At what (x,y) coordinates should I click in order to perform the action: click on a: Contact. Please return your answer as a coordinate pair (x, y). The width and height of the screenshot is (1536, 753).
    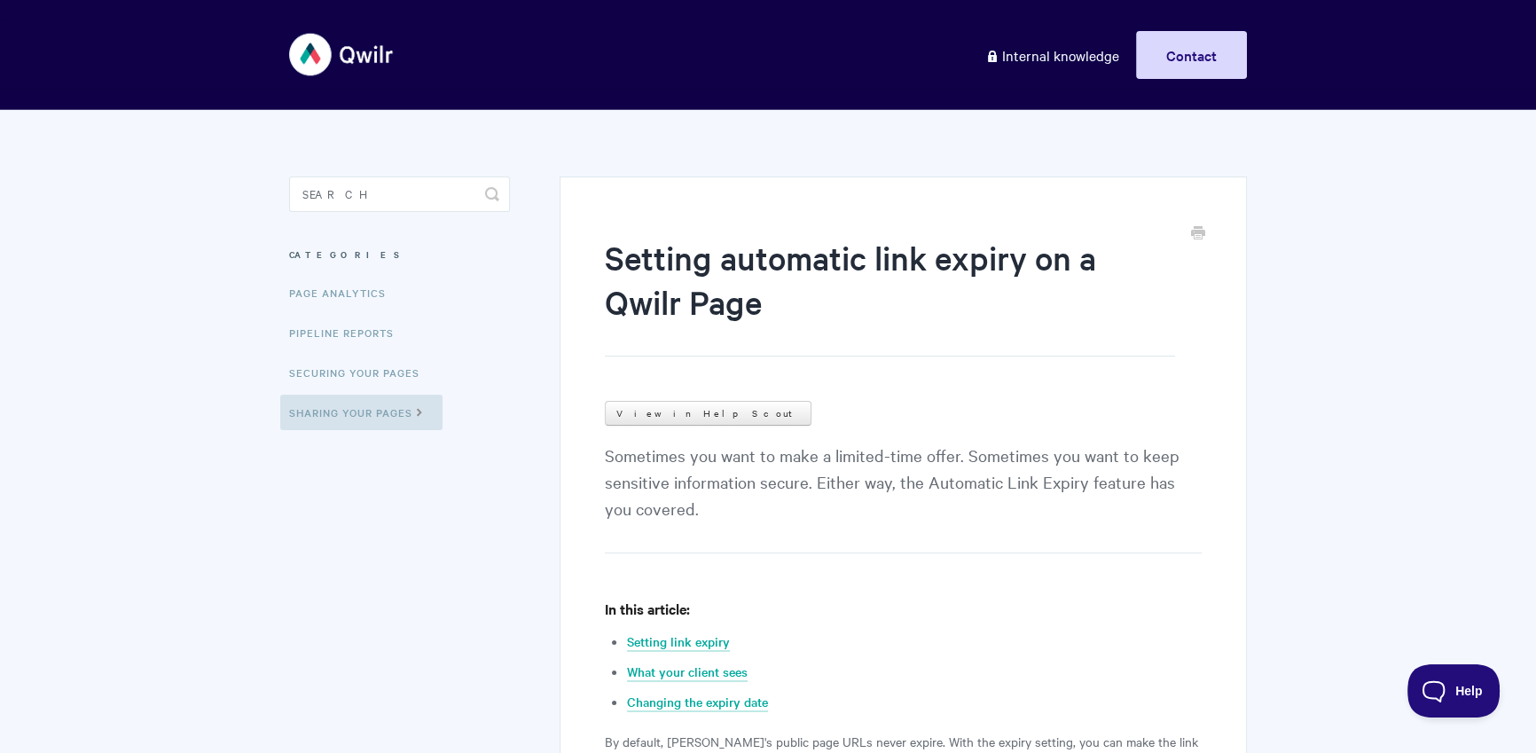
    Looking at the image, I should click on (1191, 55).